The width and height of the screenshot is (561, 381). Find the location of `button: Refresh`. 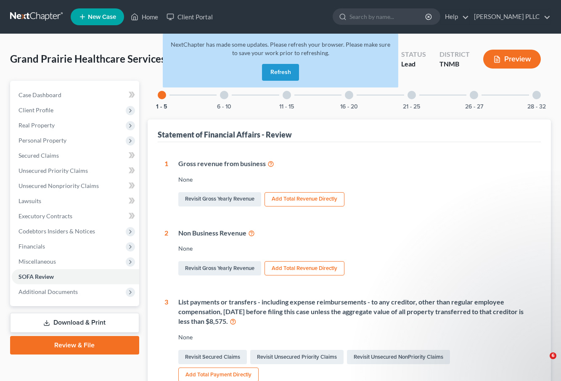

button: Refresh is located at coordinates (280, 72).